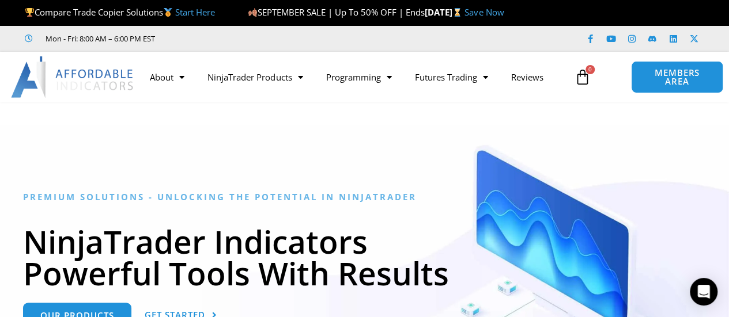  Describe the element at coordinates (120, 12) in the screenshot. I see `span: Compare Trade Copier Solutions` at that location.